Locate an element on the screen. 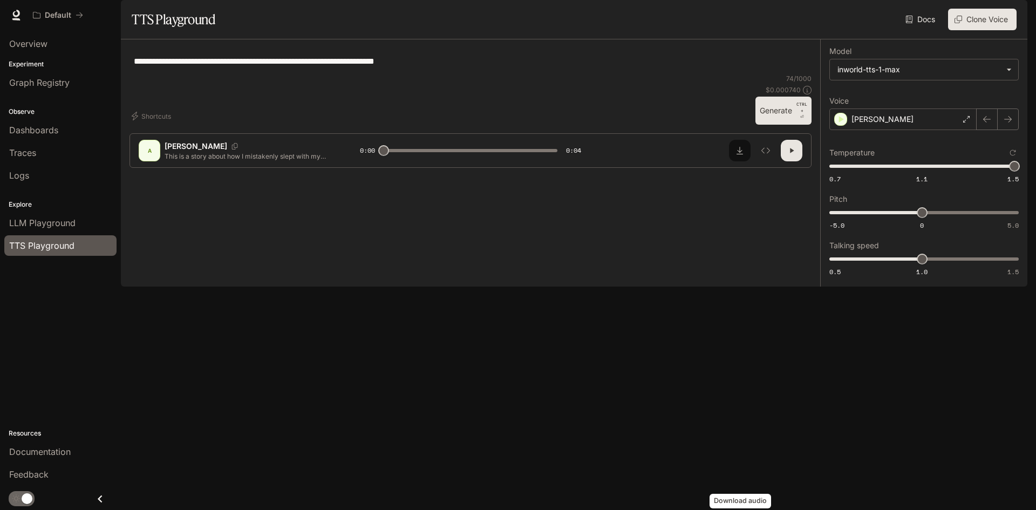 This screenshot has width=1036, height=510. span: 0:00 is located at coordinates (367, 150).